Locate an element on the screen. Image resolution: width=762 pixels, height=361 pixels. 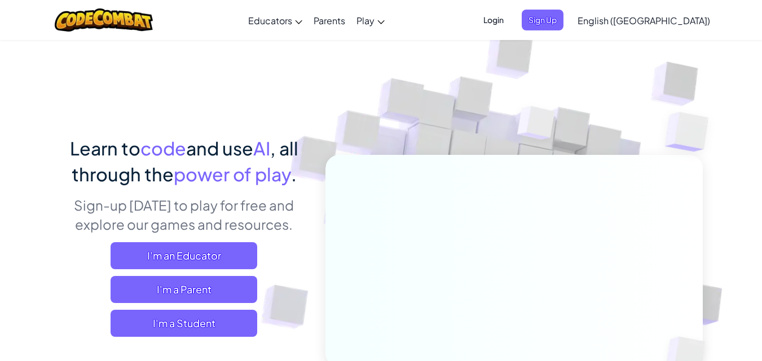
img: CodeCombat logo is located at coordinates (104, 20).